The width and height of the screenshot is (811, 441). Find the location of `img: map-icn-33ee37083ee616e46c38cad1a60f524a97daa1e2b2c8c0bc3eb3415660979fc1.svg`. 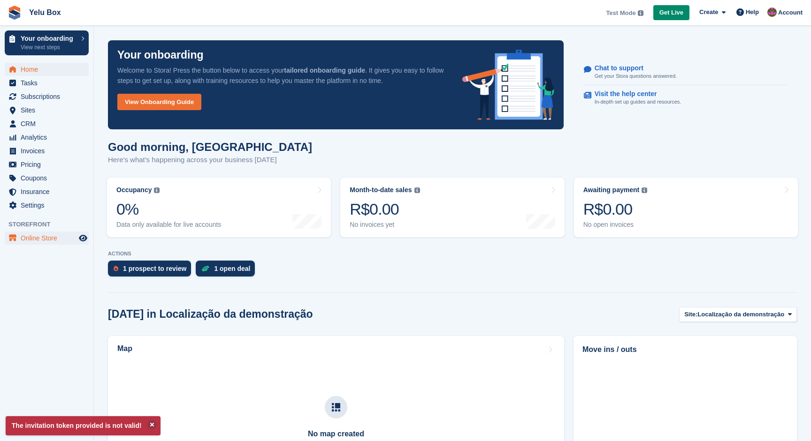

img: map-icn-33ee37083ee616e46c38cad1a60f524a97daa1e2b2c8c0bc3eb3415660979fc1.svg is located at coordinates (336, 408).